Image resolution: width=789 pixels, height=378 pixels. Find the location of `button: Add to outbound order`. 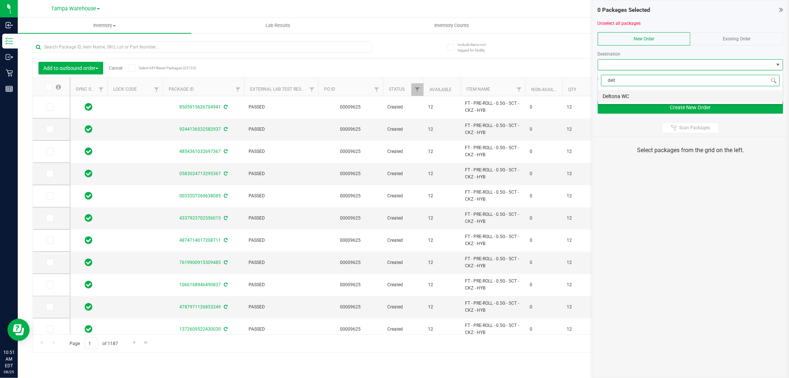

button: Add to outbound order is located at coordinates (71, 68).